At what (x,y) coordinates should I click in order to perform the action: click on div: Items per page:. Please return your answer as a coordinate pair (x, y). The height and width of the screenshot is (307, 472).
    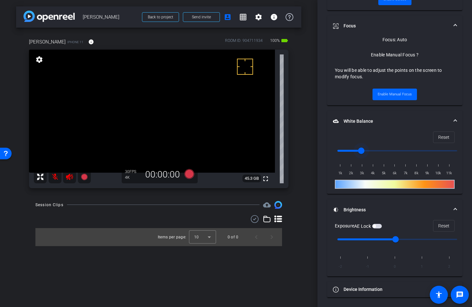
    Looking at the image, I should click on (172, 237).